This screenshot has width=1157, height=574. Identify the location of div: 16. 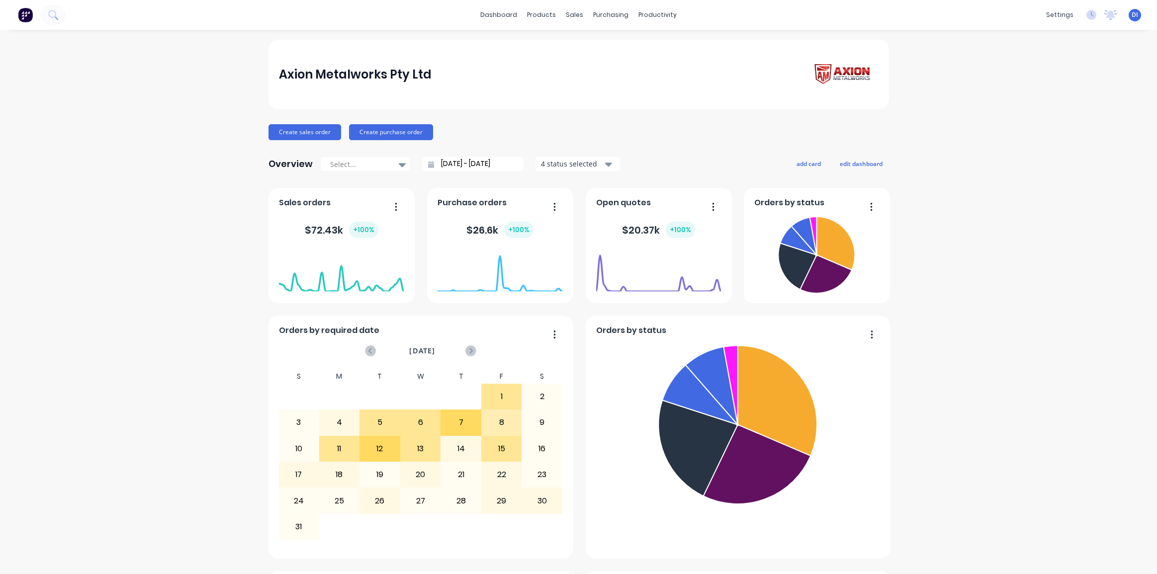
(542, 449).